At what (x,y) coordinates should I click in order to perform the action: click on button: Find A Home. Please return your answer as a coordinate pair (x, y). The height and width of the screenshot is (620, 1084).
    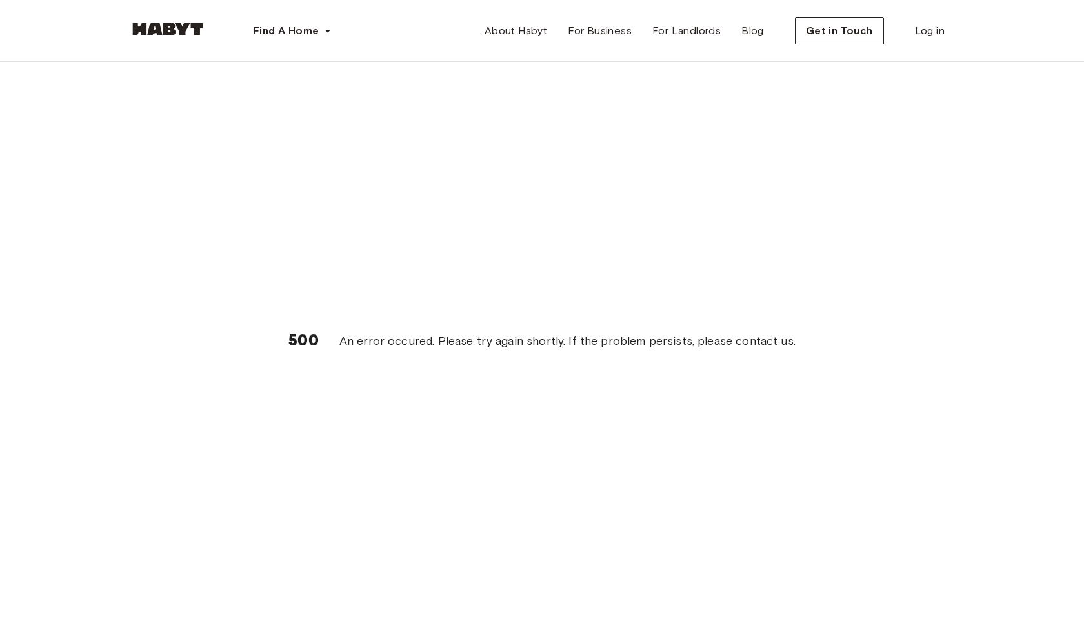
    Looking at the image, I should click on (292, 31).